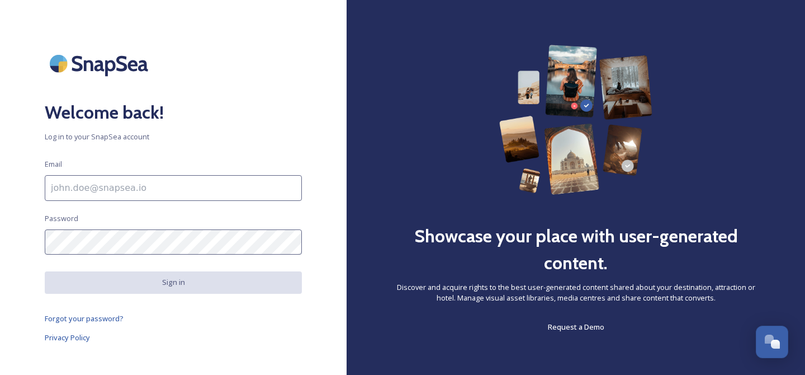  What do you see at coordinates (173, 282) in the screenshot?
I see `button: Sign in` at bounding box center [173, 282].